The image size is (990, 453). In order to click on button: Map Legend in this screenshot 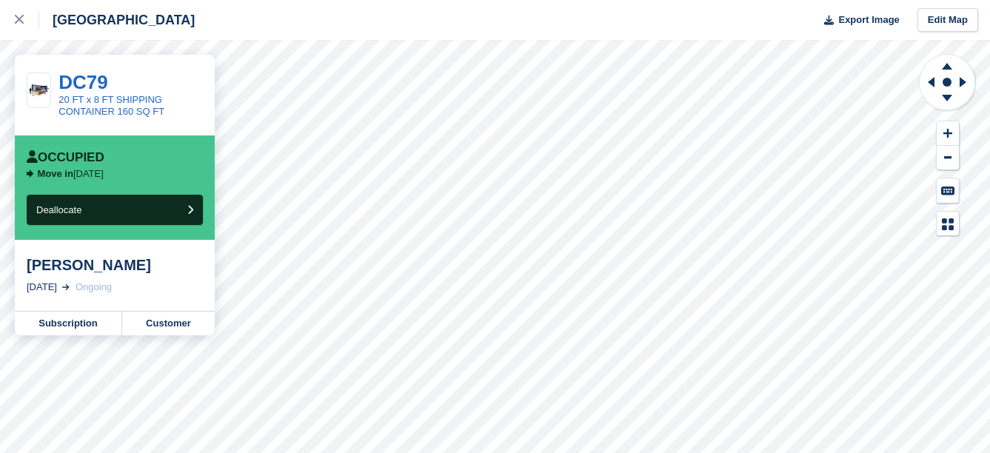, I will do `click(948, 224)`.